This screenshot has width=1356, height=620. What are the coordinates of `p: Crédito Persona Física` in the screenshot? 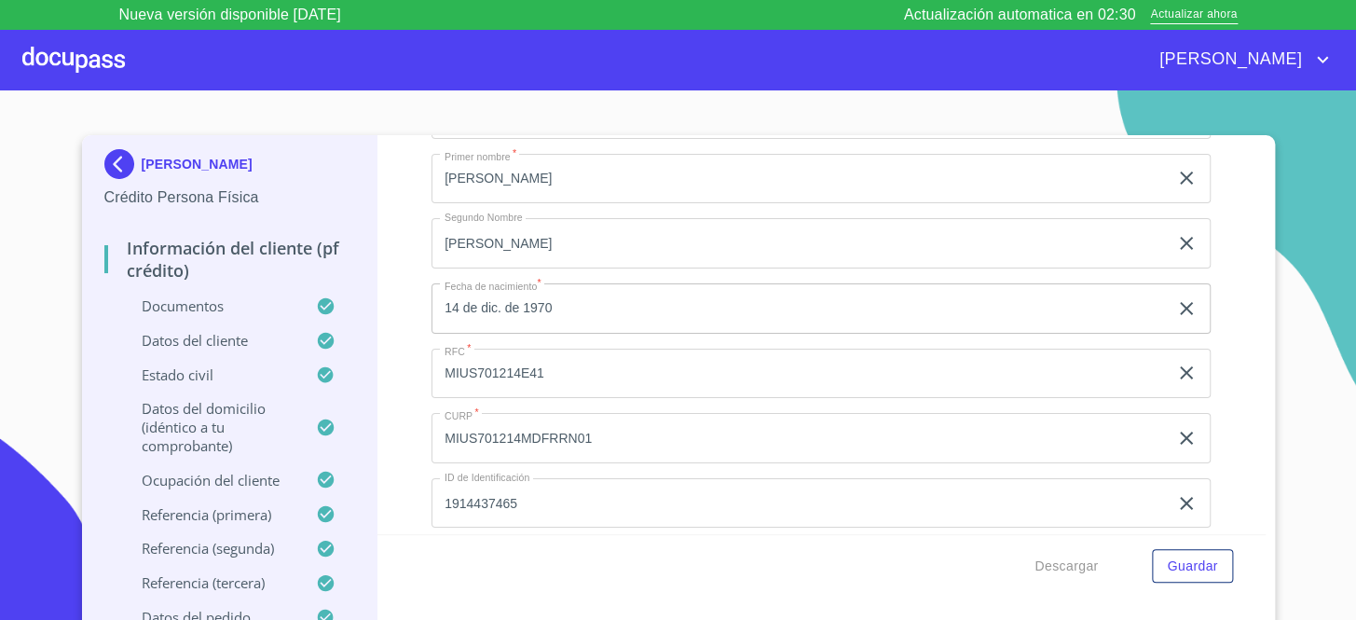 It's located at (229, 198).